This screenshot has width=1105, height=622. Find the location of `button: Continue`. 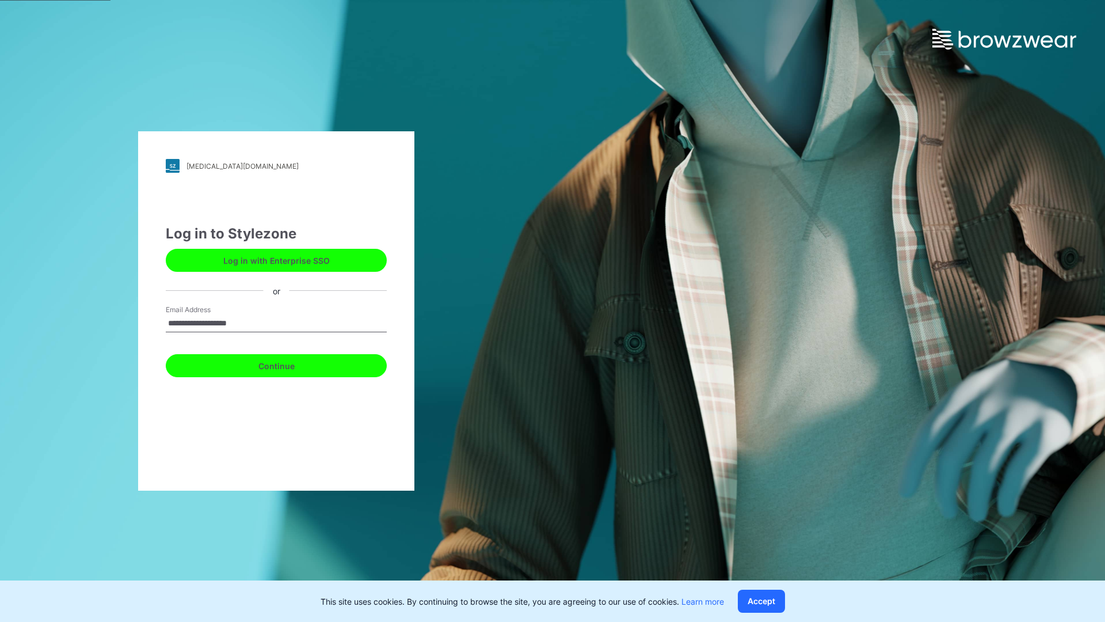

button: Continue is located at coordinates (276, 365).